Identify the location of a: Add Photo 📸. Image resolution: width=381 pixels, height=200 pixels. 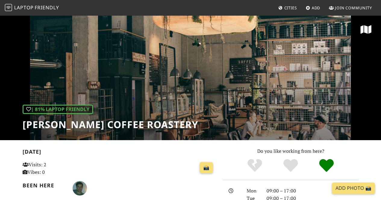
(354, 189).